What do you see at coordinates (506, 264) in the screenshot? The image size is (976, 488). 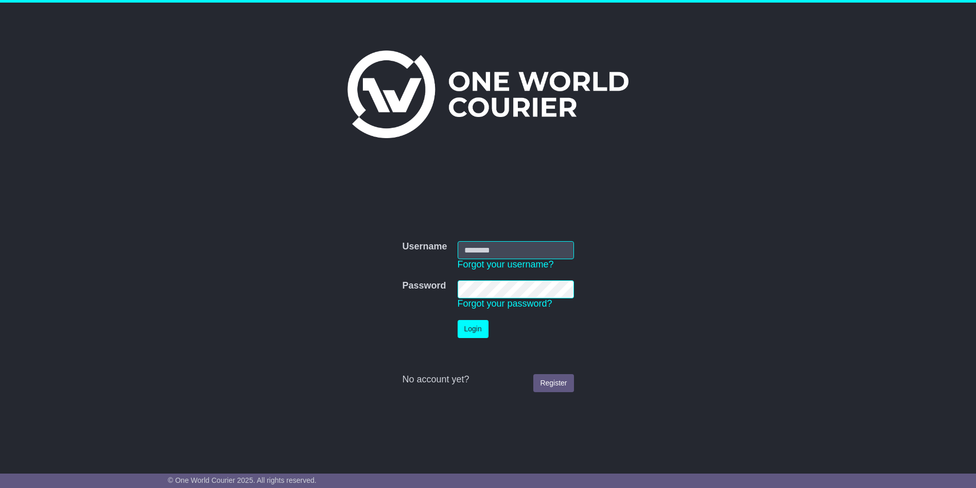 I see `a: Forgot your username?` at bounding box center [506, 264].